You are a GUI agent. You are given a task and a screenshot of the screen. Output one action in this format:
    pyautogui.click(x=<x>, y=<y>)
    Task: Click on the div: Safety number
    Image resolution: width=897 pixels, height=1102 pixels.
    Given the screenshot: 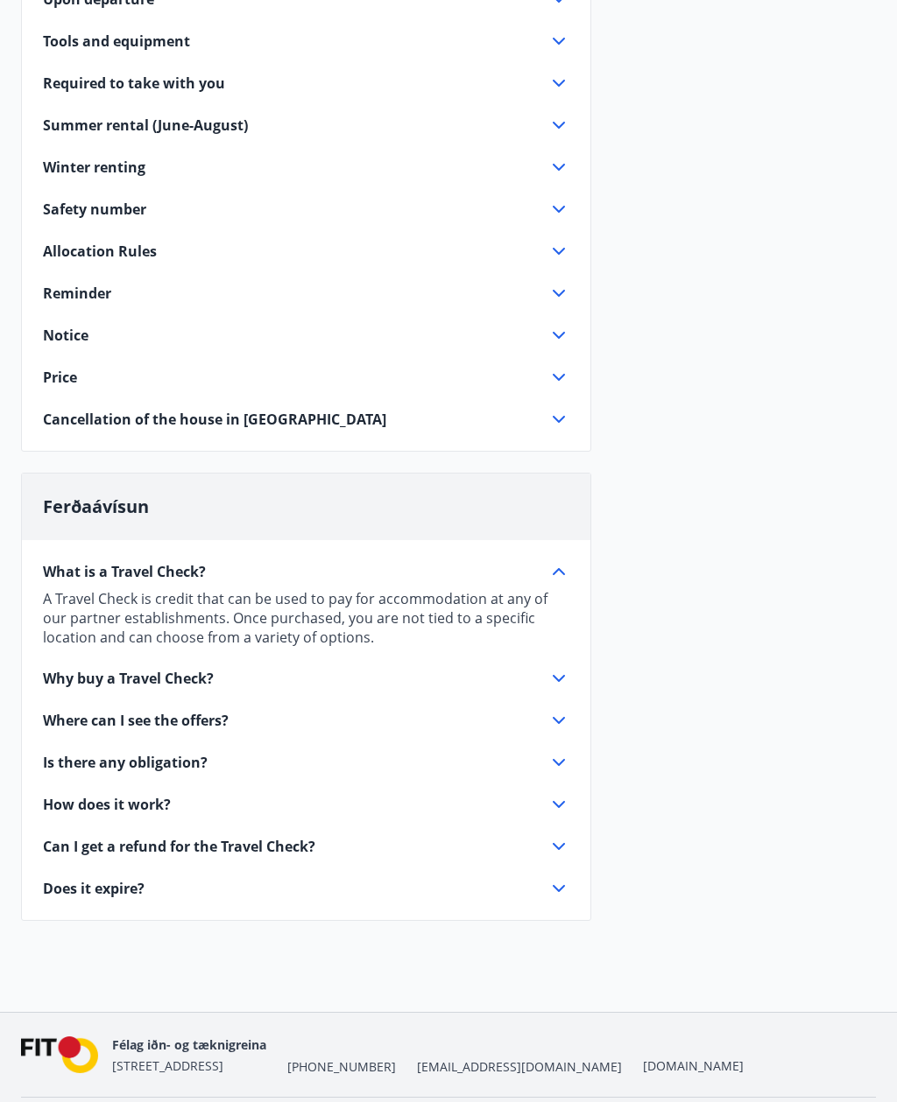 What is the action you would take?
    pyautogui.click(x=306, y=210)
    